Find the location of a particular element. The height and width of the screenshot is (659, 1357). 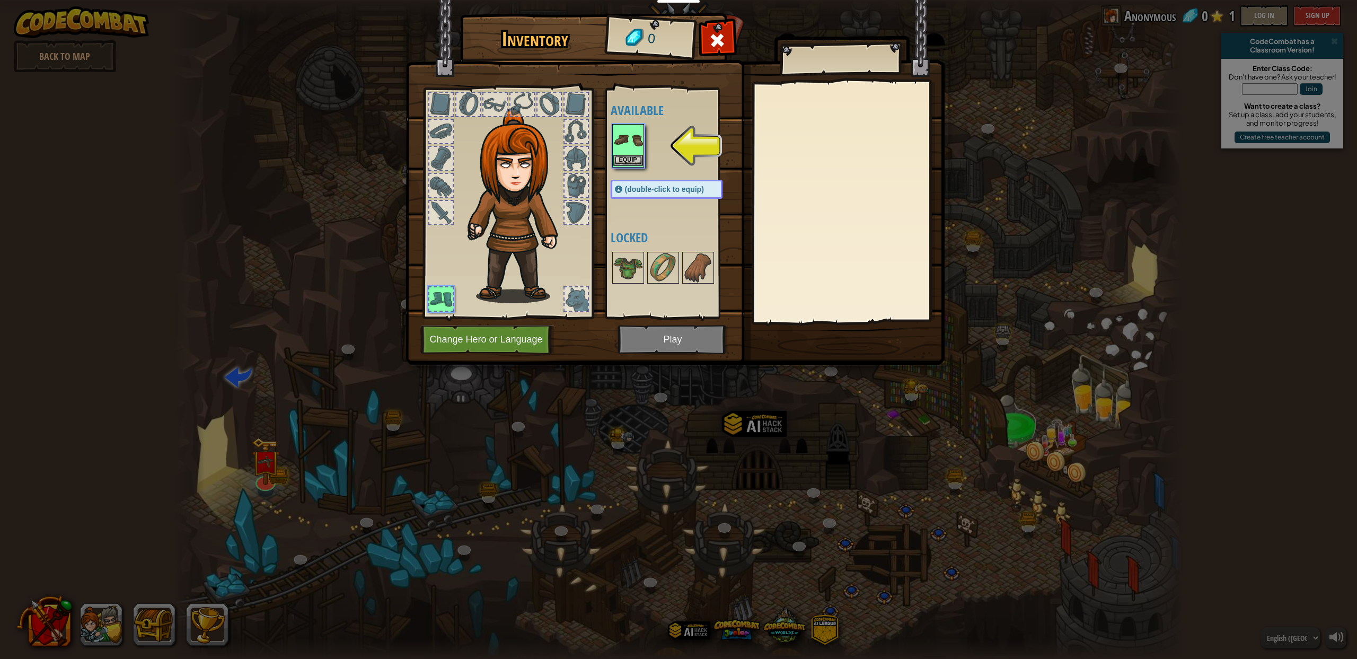

h1: Inventory is located at coordinates (535, 39).